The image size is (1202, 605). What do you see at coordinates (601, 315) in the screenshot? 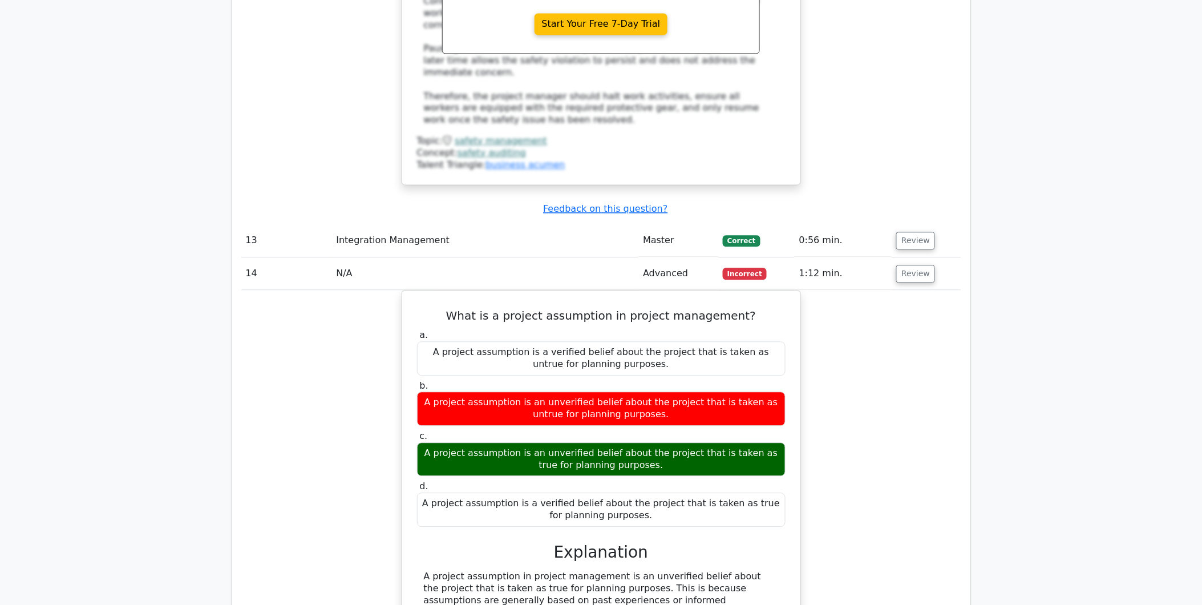
I see `h5: What is a project assumption in project management?` at bounding box center [601, 315].